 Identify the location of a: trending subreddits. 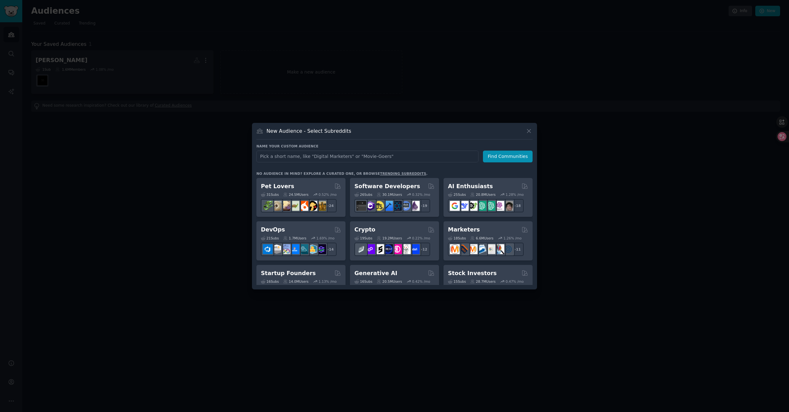
(403, 173).